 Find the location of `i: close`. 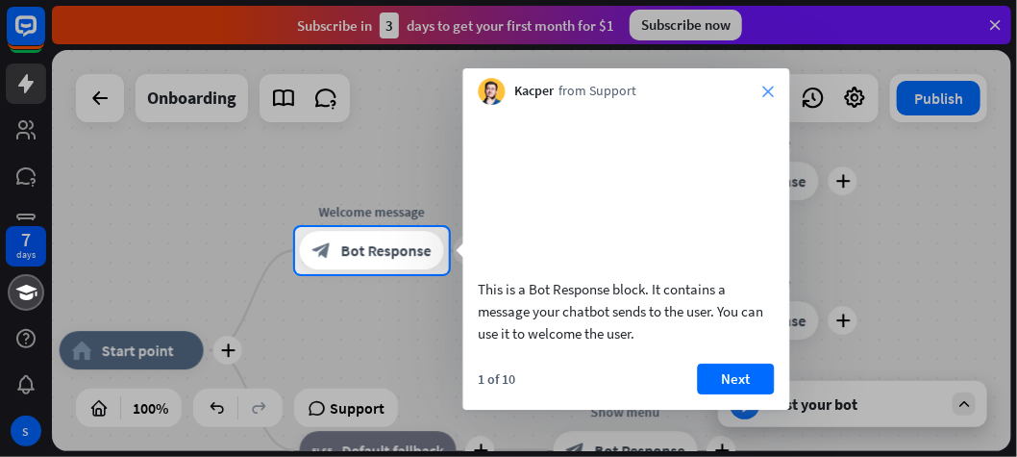

i: close is located at coordinates (769, 91).